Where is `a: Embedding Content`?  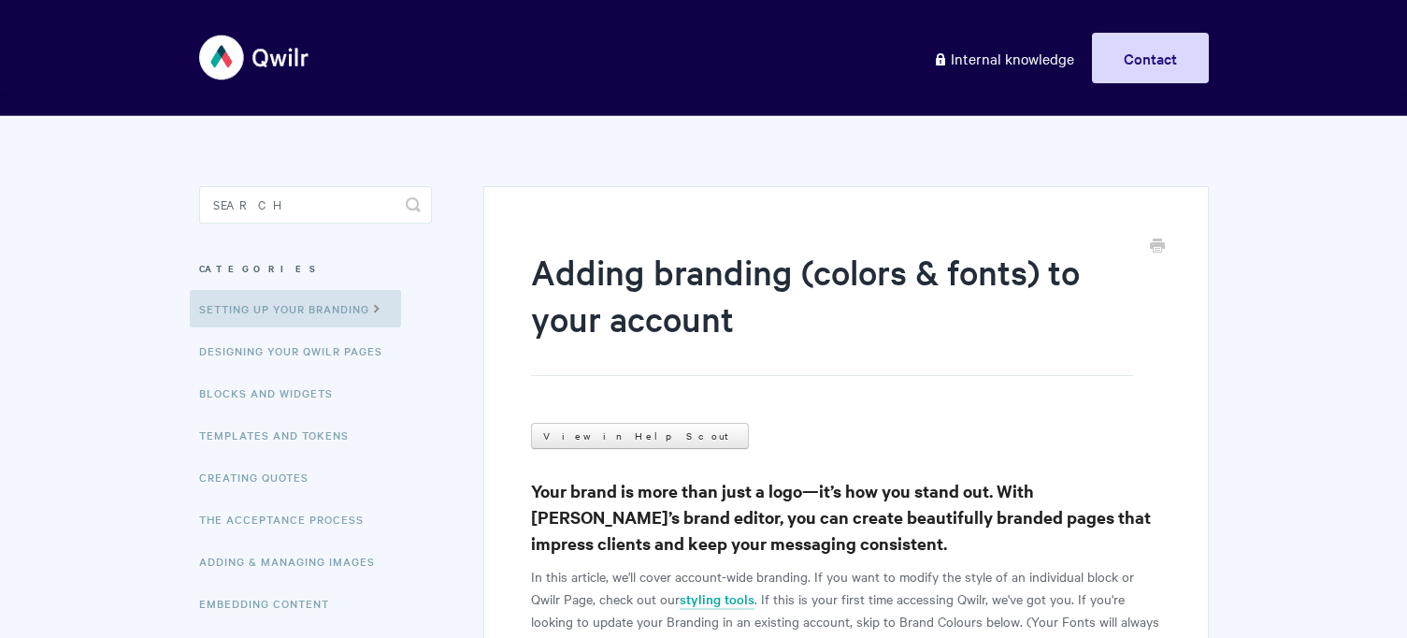 a: Embedding Content is located at coordinates (271, 603).